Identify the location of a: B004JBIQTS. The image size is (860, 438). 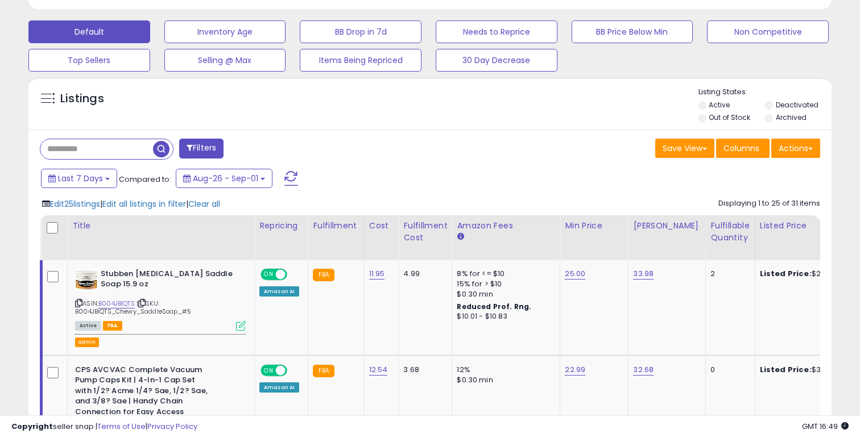
(117, 304).